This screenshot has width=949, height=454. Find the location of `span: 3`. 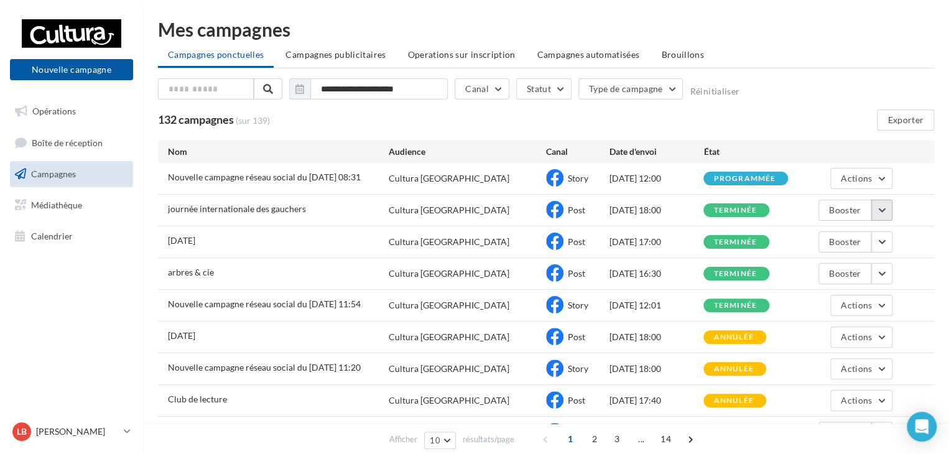

span: 3 is located at coordinates (617, 439).